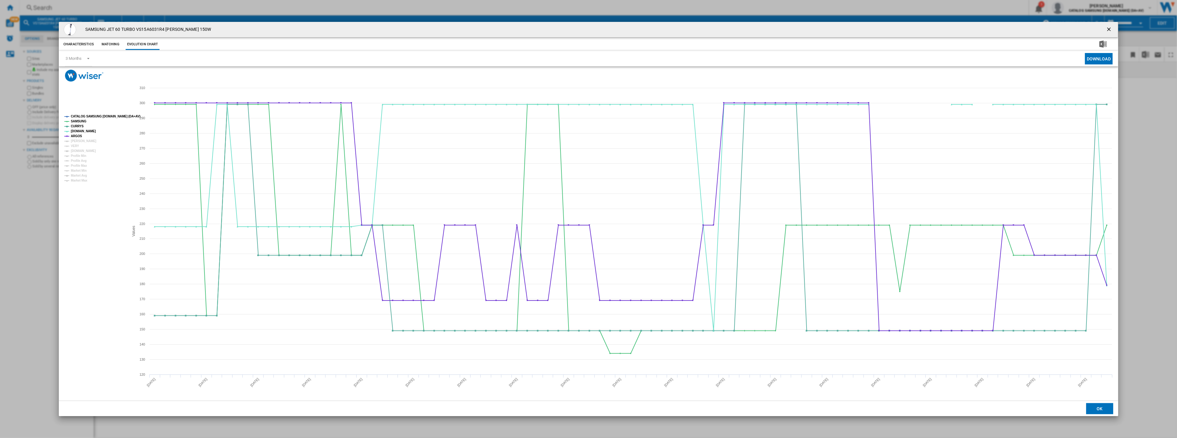 The height and width of the screenshot is (438, 1177). What do you see at coordinates (75, 146) in the screenshot?
I see `tspan: VERY` at bounding box center [75, 146].